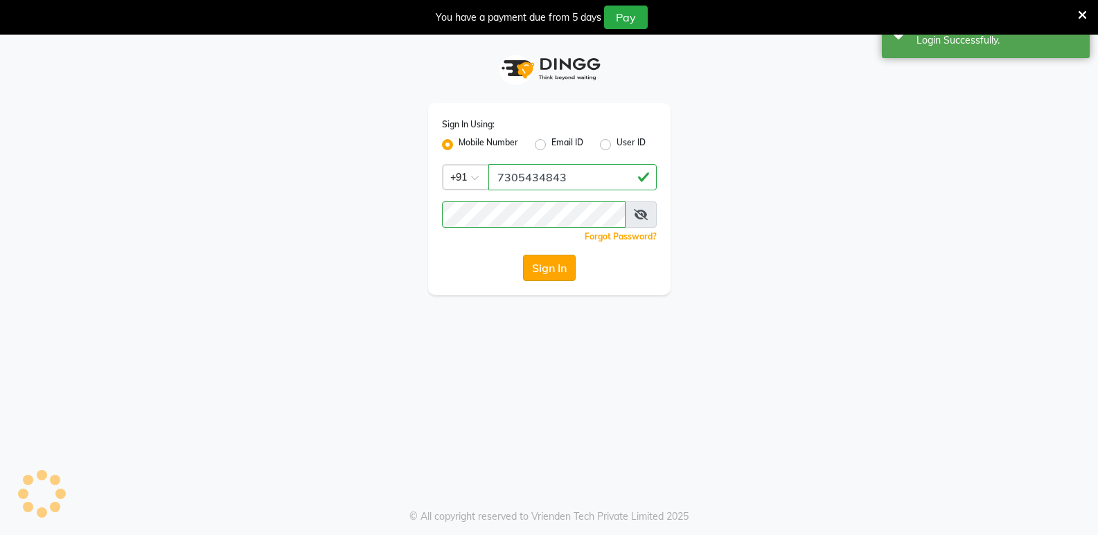 The image size is (1098, 535). What do you see at coordinates (620, 236) in the screenshot?
I see `a: Forgot Password?` at bounding box center [620, 236].